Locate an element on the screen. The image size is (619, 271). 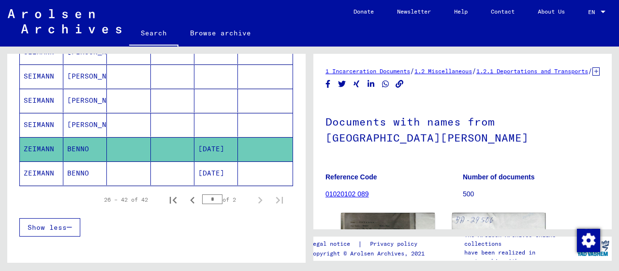
a: Search is located at coordinates (154, 34).